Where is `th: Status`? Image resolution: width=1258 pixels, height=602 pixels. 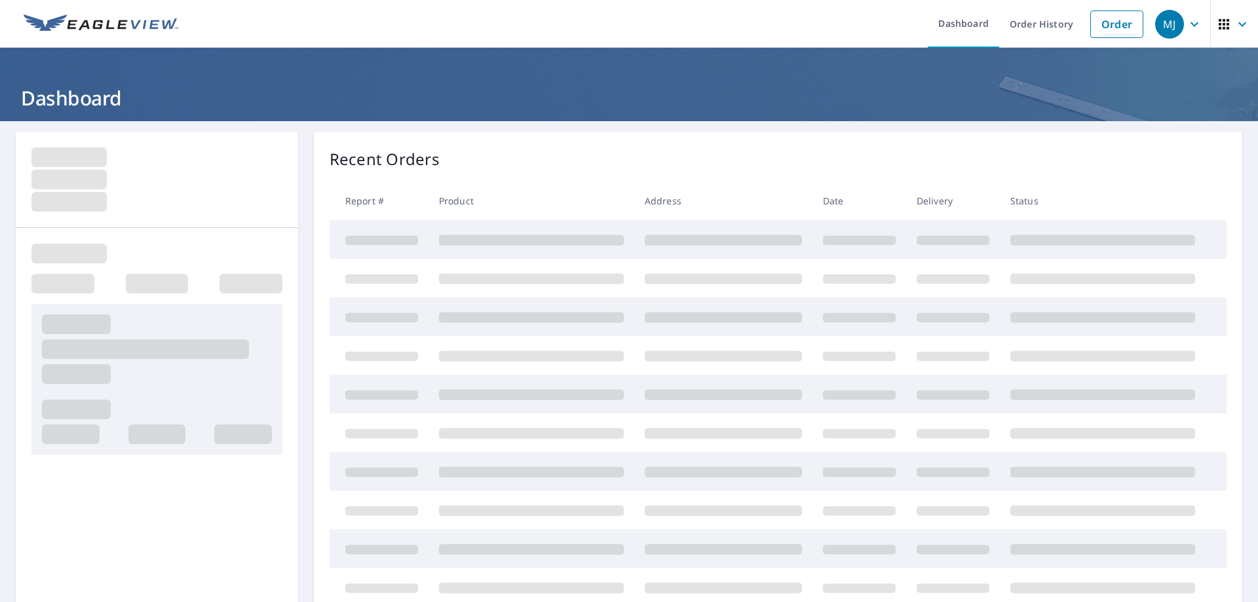
th: Status is located at coordinates (1103, 201).